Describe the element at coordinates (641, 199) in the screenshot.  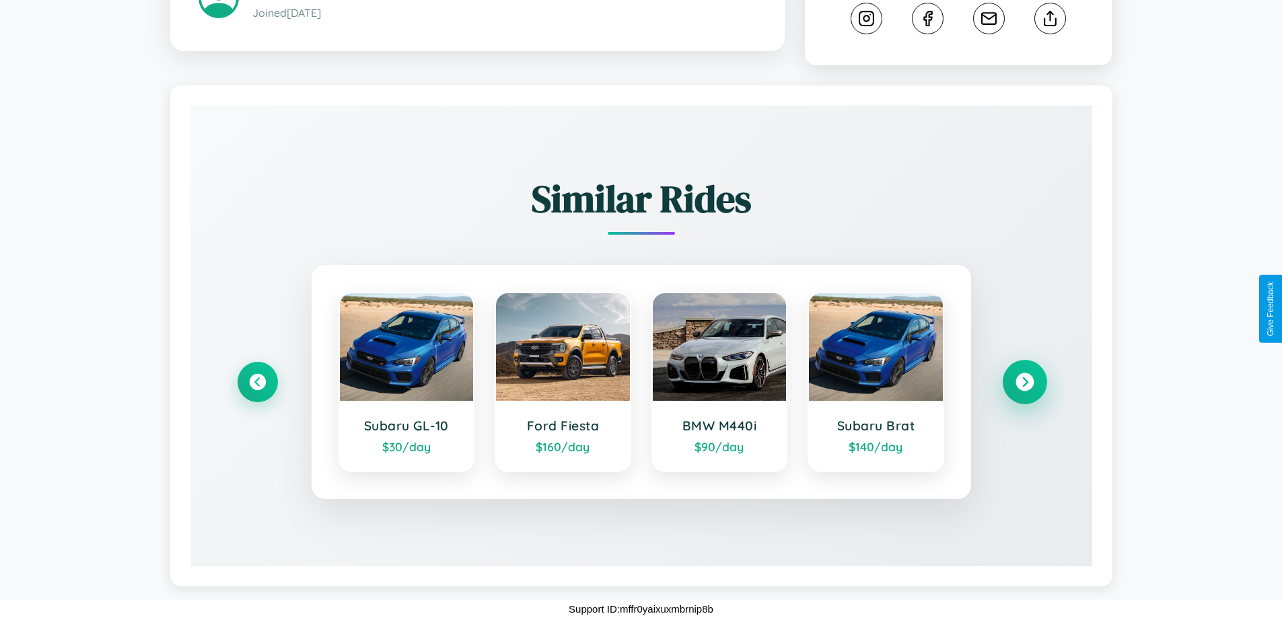
I see `h2: Similar Rides` at that location.